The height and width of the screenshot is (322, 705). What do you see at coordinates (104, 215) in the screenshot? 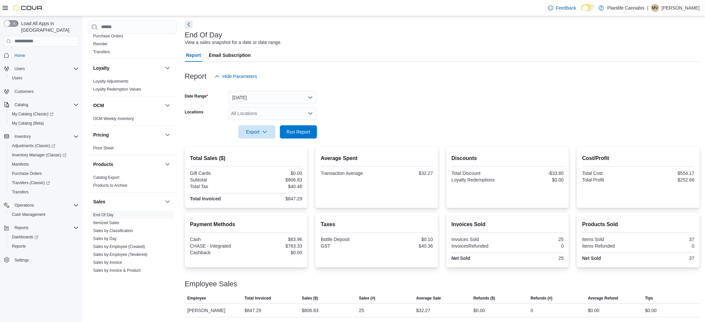
I see `span: End Of Day` at bounding box center [104, 215].